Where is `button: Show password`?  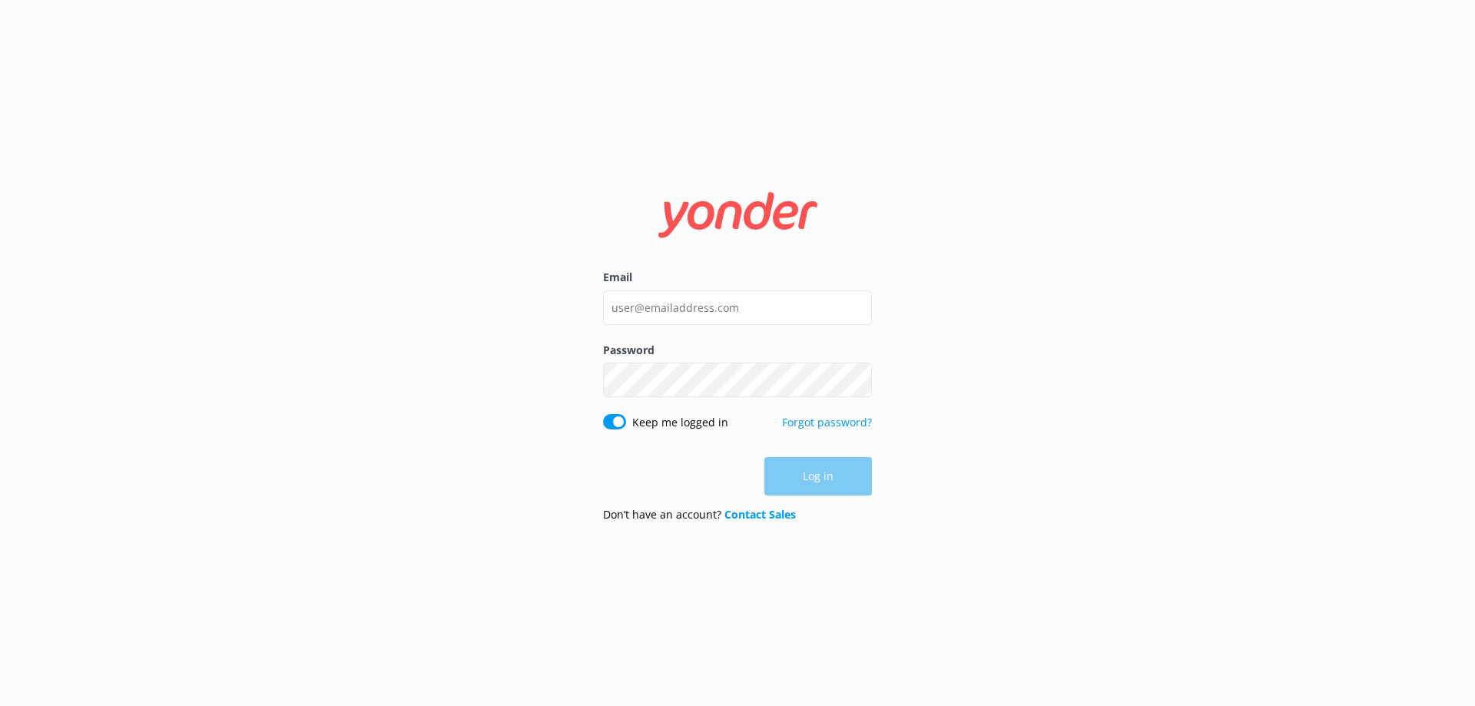
button: Show password is located at coordinates (857, 380).